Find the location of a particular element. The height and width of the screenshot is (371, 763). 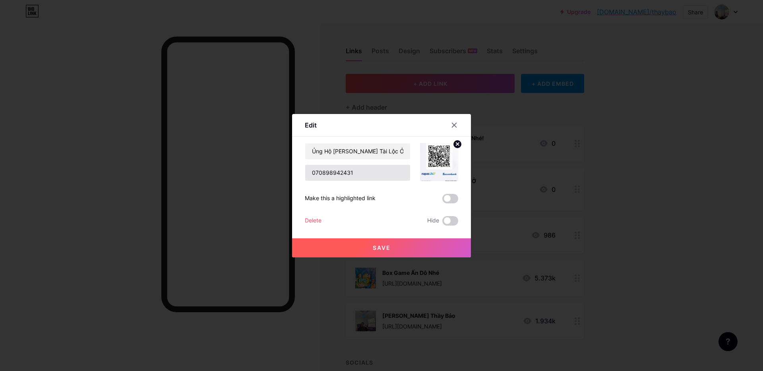

span: Hide is located at coordinates (433, 221).